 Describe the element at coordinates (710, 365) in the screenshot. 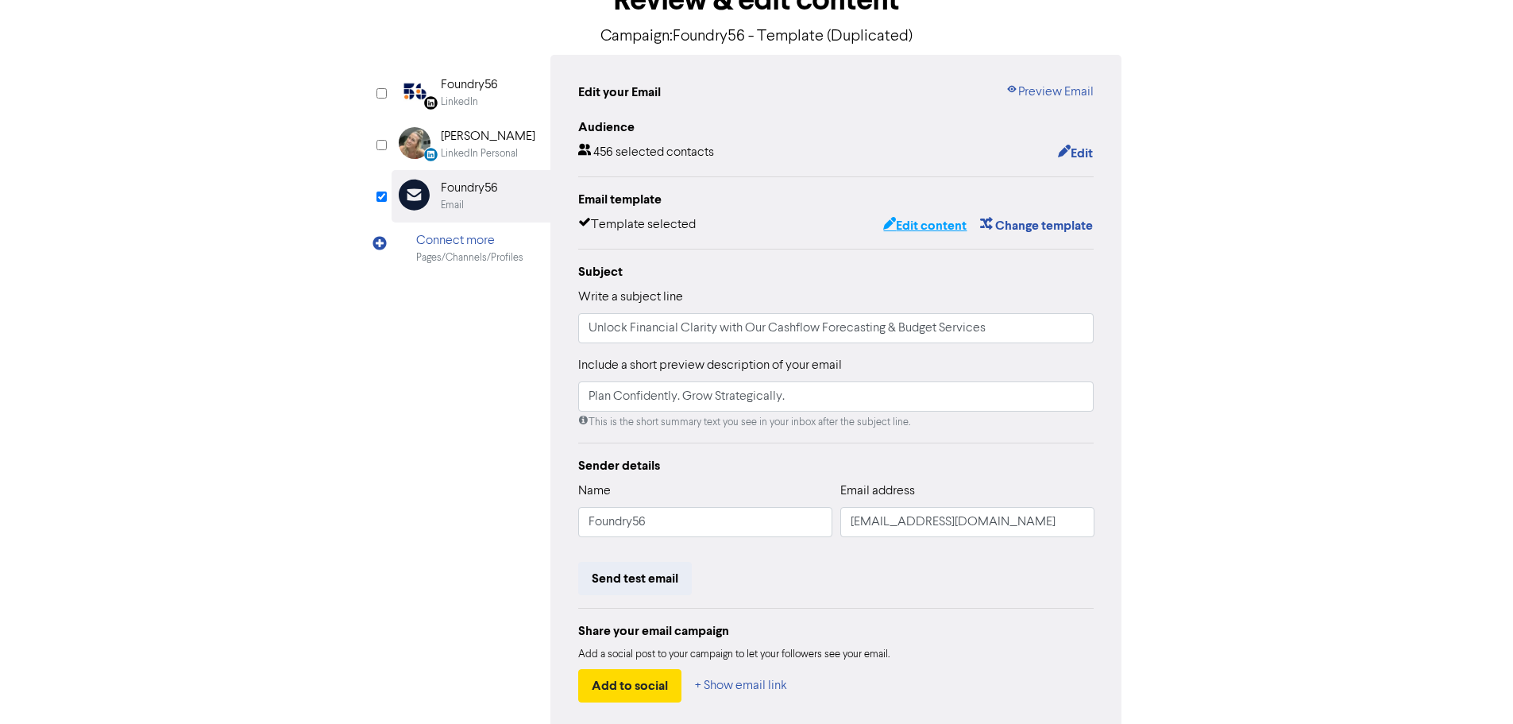

I see `label: Include a short preview description of your email` at that location.